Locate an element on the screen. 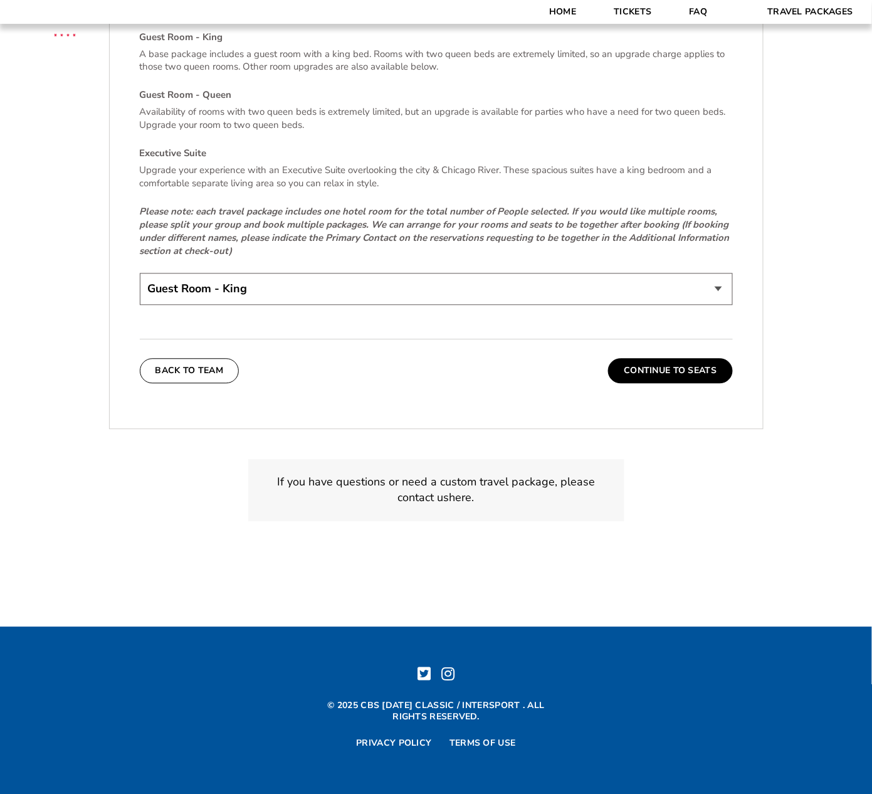 This screenshot has height=794, width=872. a: Terms of Use is located at coordinates (483, 743).